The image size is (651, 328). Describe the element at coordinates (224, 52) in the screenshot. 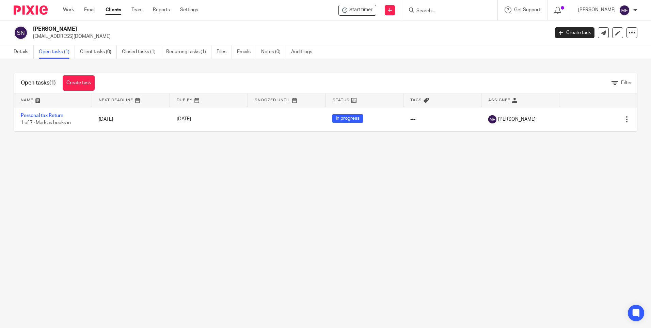

I see `a: Files` at that location.